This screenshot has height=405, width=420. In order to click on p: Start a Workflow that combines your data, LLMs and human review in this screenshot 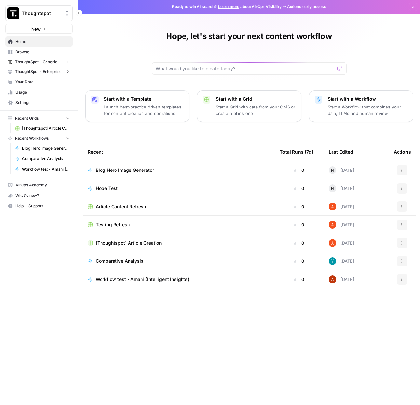, I will do `click(367, 110)`.